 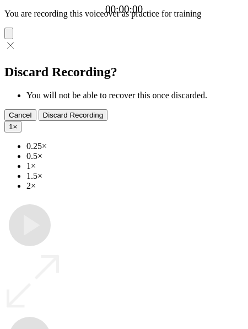 What do you see at coordinates (13, 126) in the screenshot?
I see `button: 1×` at bounding box center [13, 126].